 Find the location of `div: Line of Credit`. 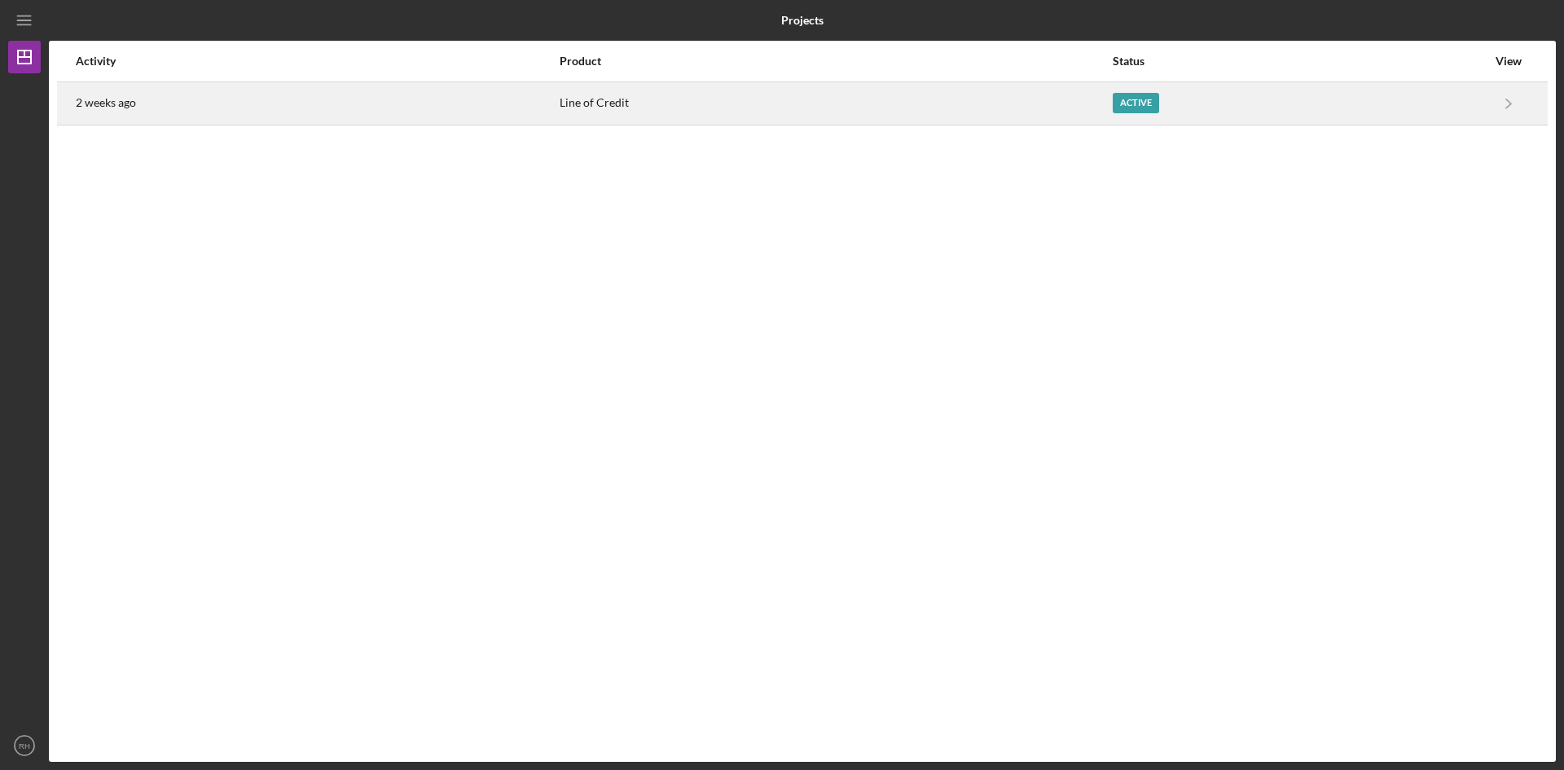

div: Line of Credit is located at coordinates (836, 103).